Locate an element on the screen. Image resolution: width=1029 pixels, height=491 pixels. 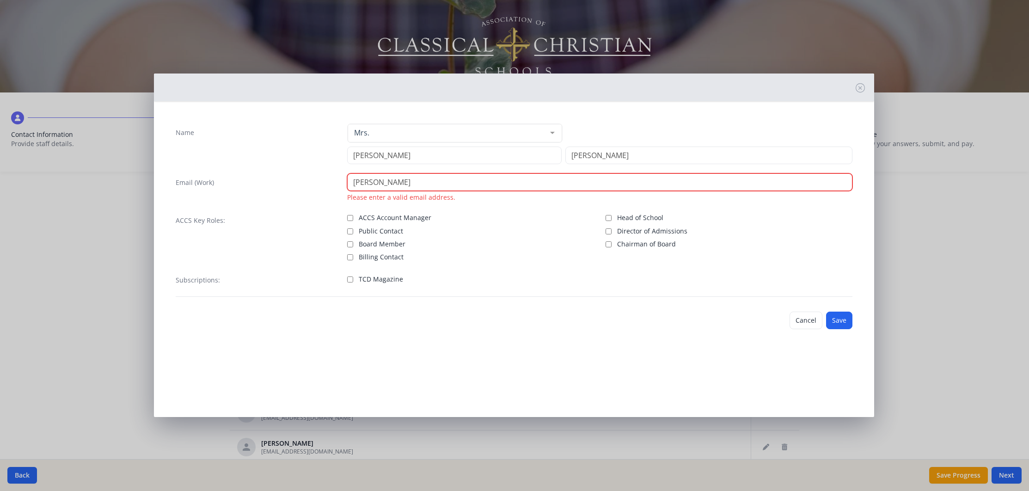
span: Director of Admissions is located at coordinates (653, 231).